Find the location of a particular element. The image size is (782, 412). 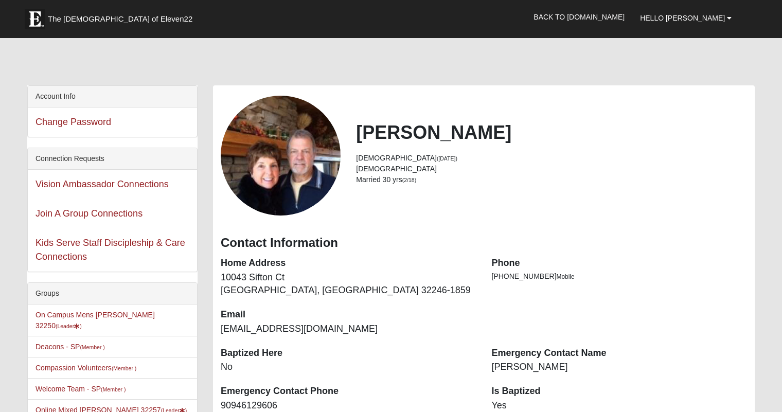

dt: Emergency Contact Phone is located at coordinates (348, 392).